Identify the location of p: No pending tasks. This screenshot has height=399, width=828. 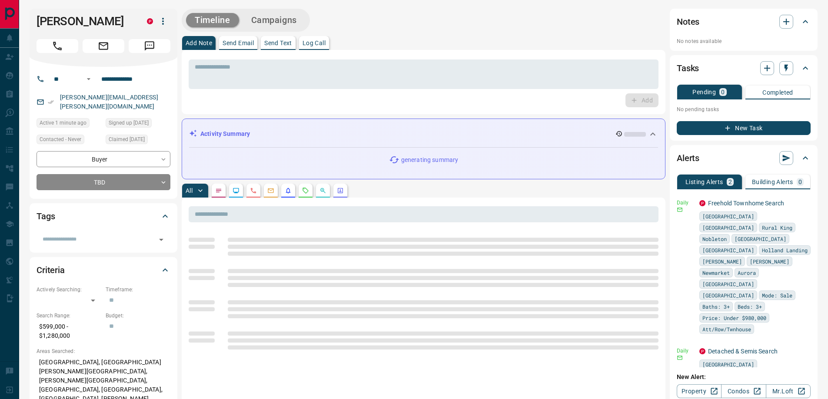
(744, 110).